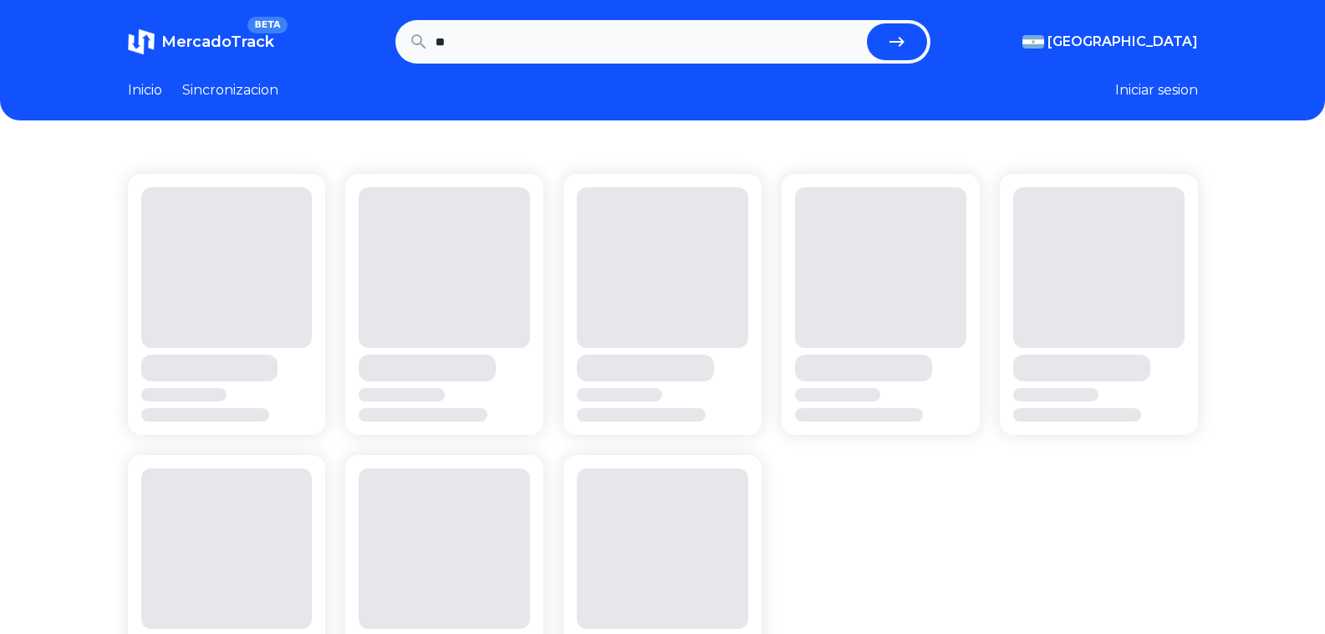 This screenshot has height=634, width=1325. I want to click on a: MercadoTrackBETA, so click(201, 42).